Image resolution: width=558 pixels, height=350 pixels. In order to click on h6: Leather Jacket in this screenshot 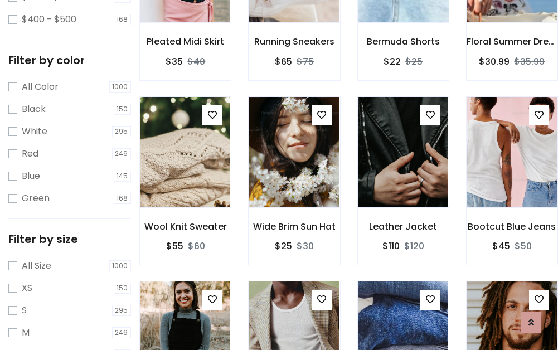, I will do `click(403, 226)`.